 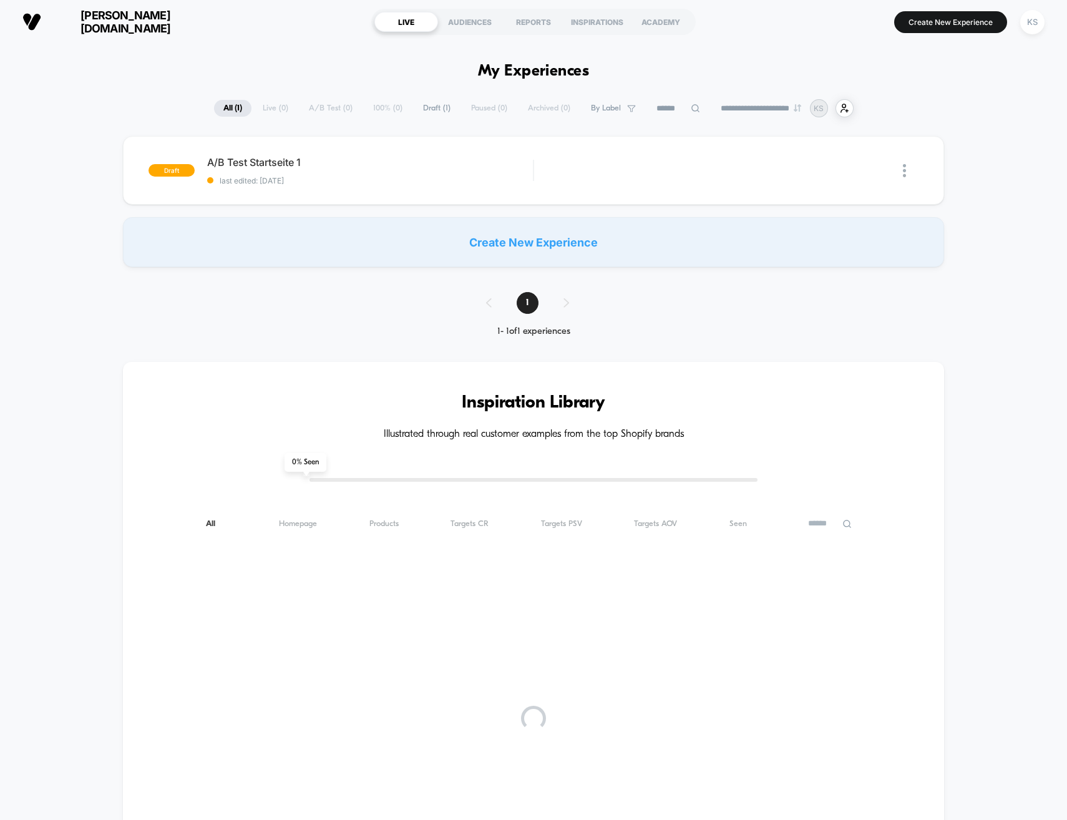 What do you see at coordinates (216, 523) in the screenshot?
I see `span: All` at bounding box center [216, 523].